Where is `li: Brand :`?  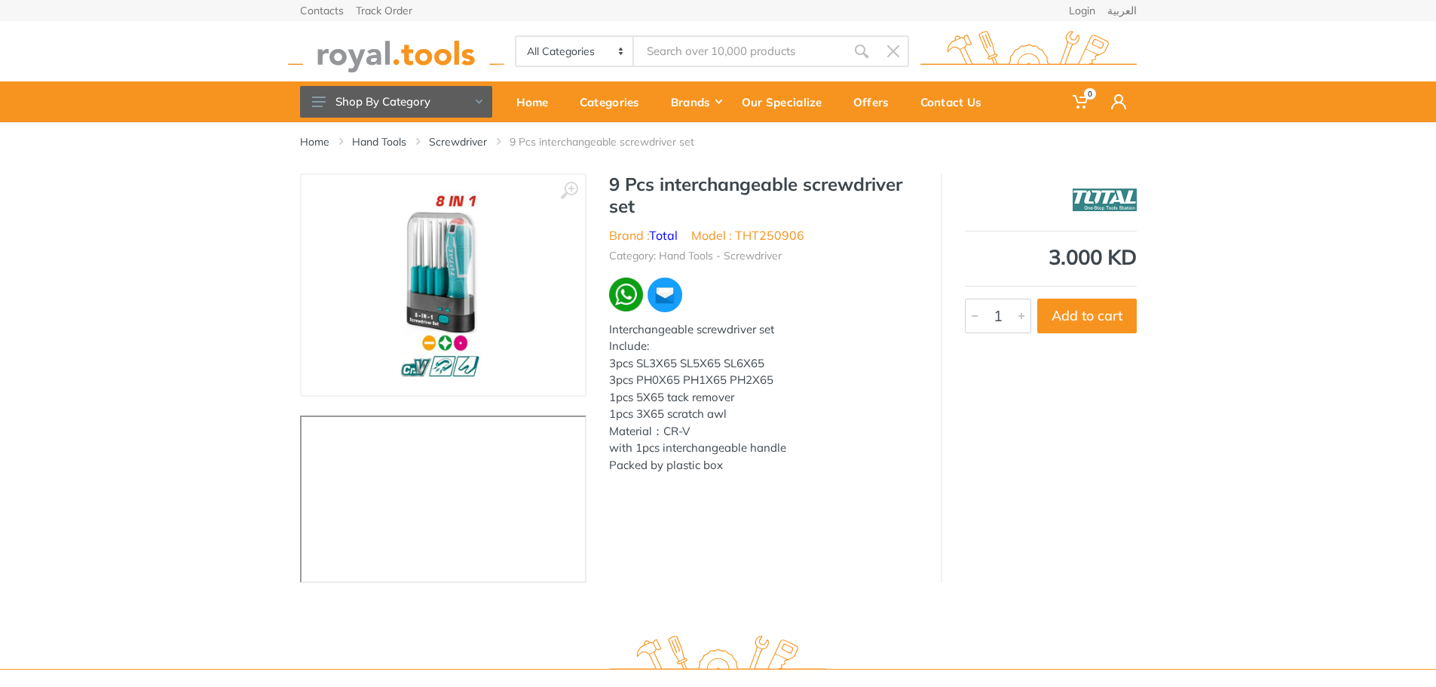 li: Brand : is located at coordinates (643, 235).